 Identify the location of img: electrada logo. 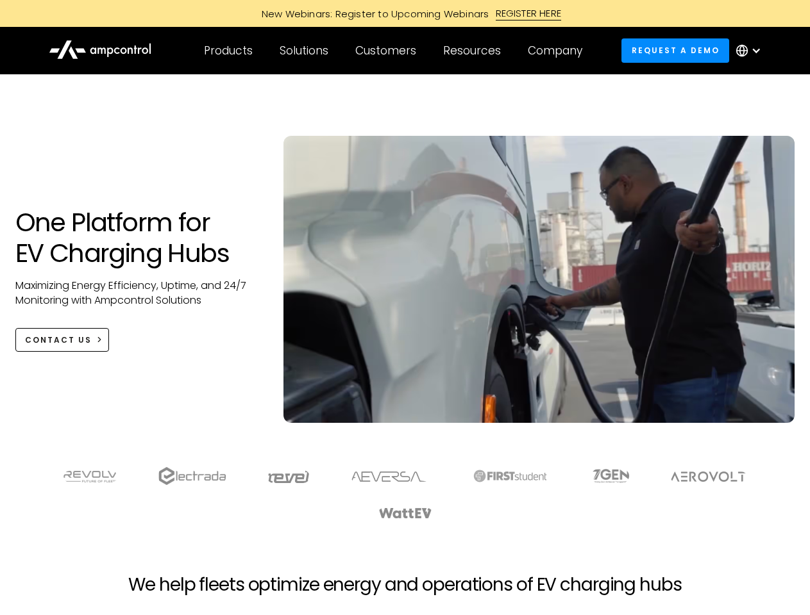
(192, 476).